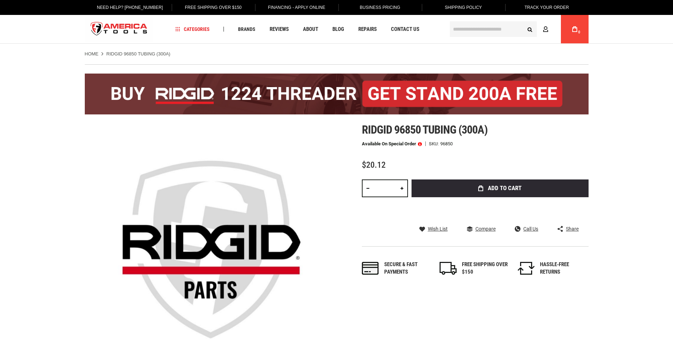 The width and height of the screenshot is (673, 339). Describe the element at coordinates (247, 29) in the screenshot. I see `span: Brands` at that location.